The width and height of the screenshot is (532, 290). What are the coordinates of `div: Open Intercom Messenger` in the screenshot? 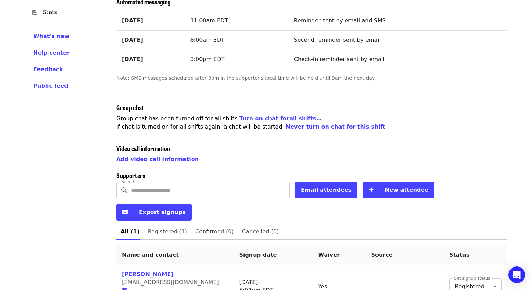 It's located at (516, 275).